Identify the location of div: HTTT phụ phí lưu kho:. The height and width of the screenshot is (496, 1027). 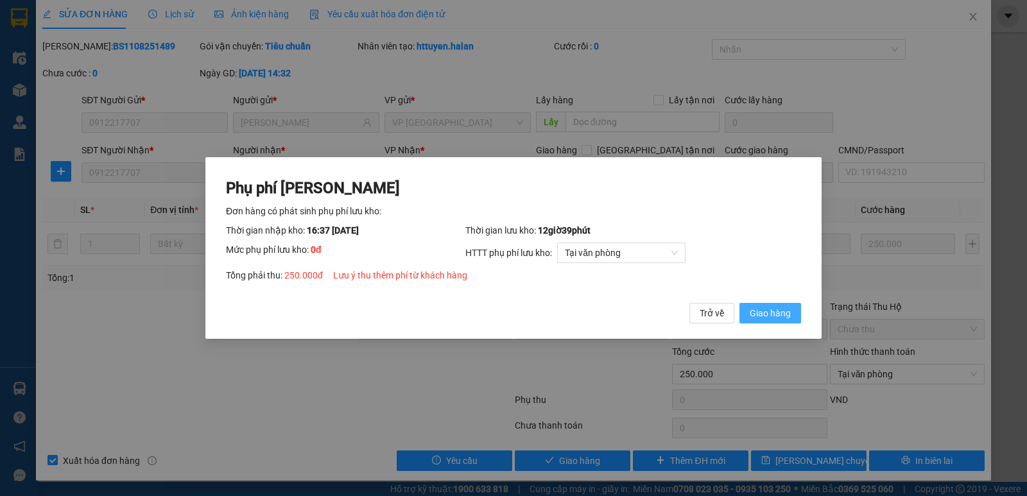
(633, 253).